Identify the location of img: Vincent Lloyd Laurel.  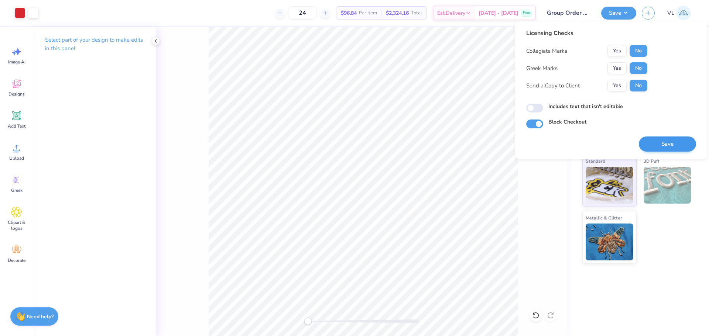
(684, 13).